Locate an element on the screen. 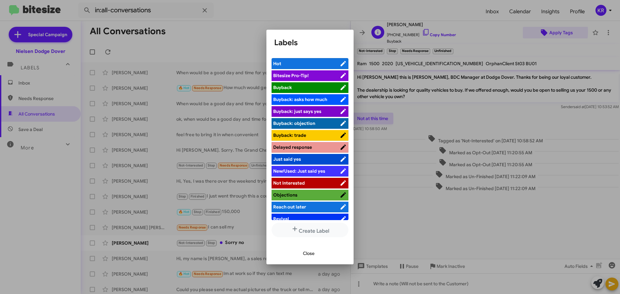 This screenshot has height=294, width=620. button: Create Label is located at coordinates (310, 230).